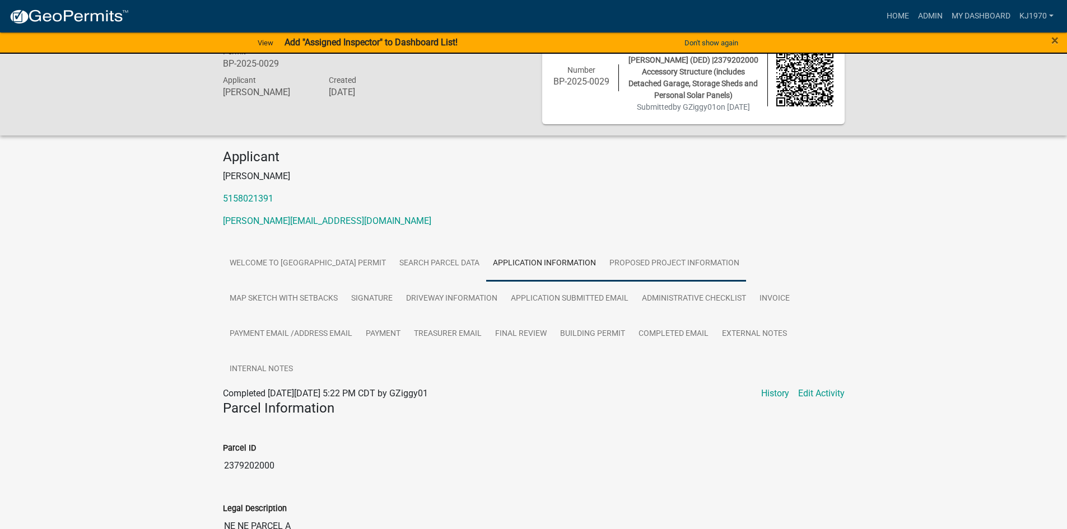  I want to click on a: kj1970, so click(1036, 16).